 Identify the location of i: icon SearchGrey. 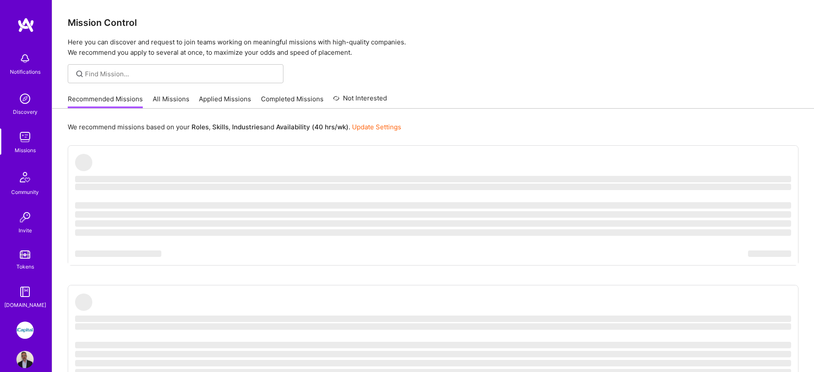
(79, 74).